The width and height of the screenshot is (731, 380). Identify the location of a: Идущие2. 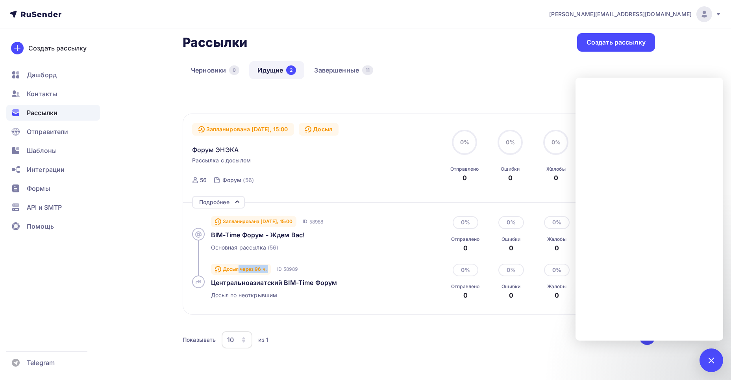
(277, 70).